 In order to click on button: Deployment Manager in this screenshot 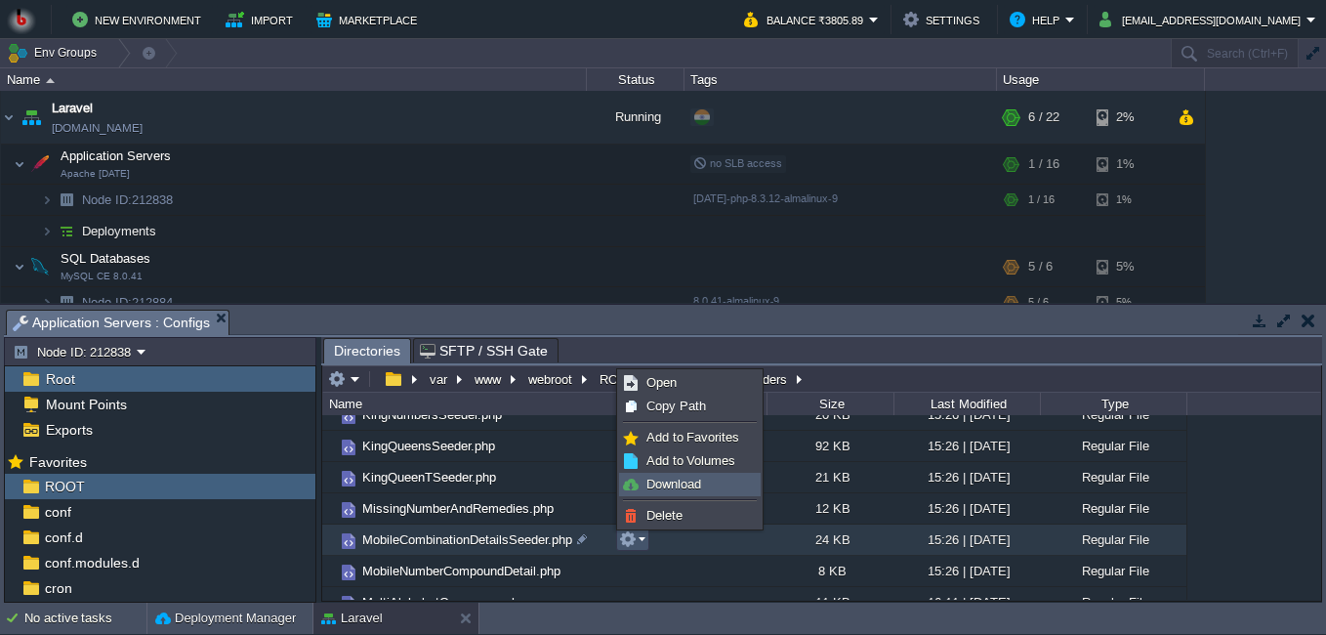, I will do `click(226, 618)`.